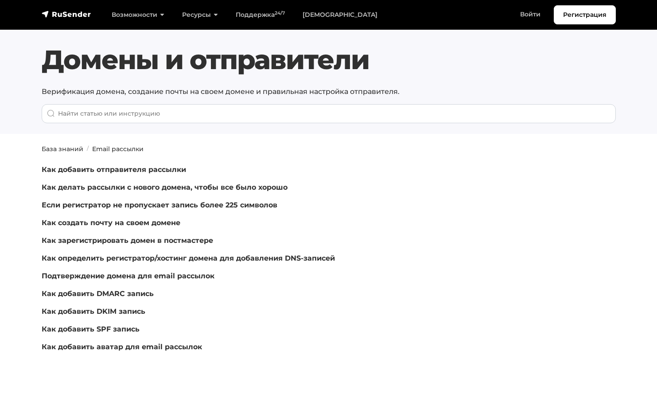  What do you see at coordinates (329, 149) in the screenshot?
I see `nav: breadcrumb` at bounding box center [329, 149].